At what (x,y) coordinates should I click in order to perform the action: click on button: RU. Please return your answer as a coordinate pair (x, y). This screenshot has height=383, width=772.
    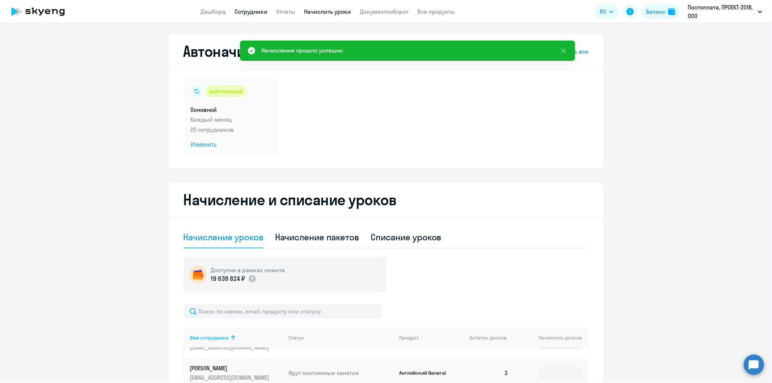
    Looking at the image, I should click on (607, 12).